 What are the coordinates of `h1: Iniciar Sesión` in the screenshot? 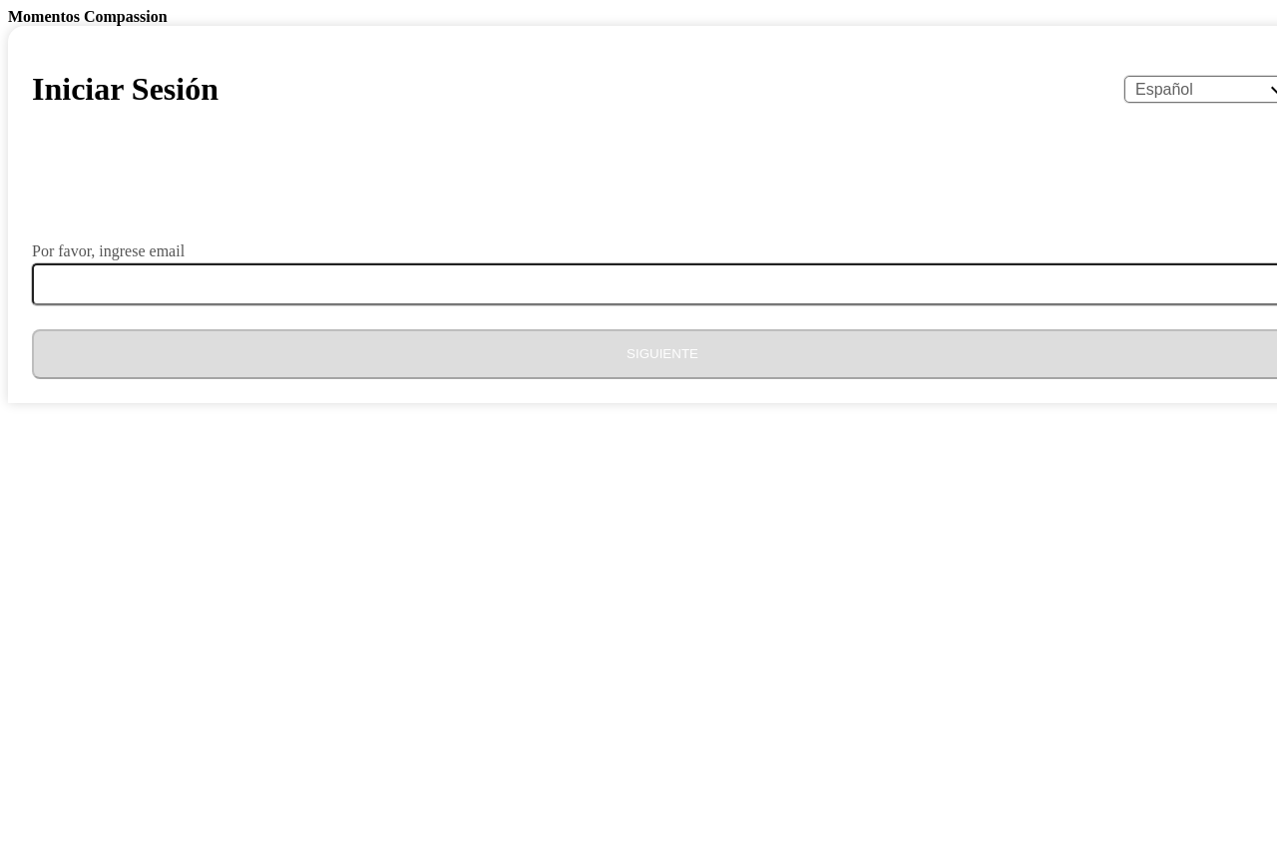 It's located at (125, 89).